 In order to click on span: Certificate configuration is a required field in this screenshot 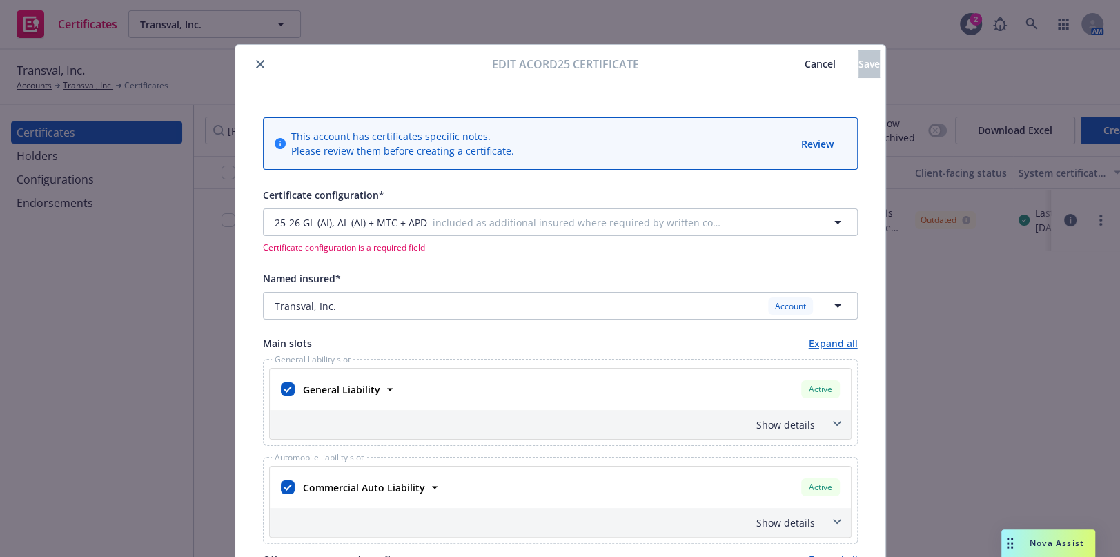, I will do `click(560, 247)`.